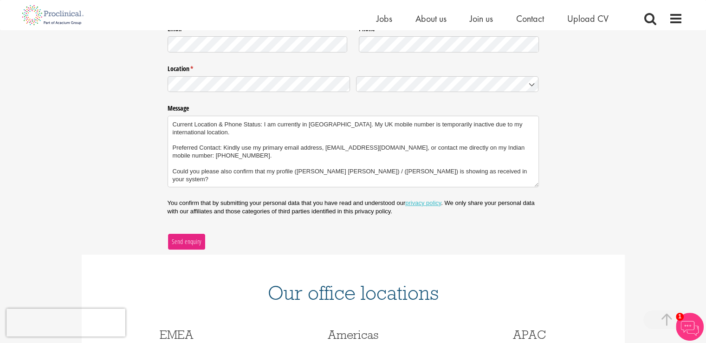 This screenshot has width=706, height=343. Describe the element at coordinates (353, 67) in the screenshot. I see `legend: Location` at that location.